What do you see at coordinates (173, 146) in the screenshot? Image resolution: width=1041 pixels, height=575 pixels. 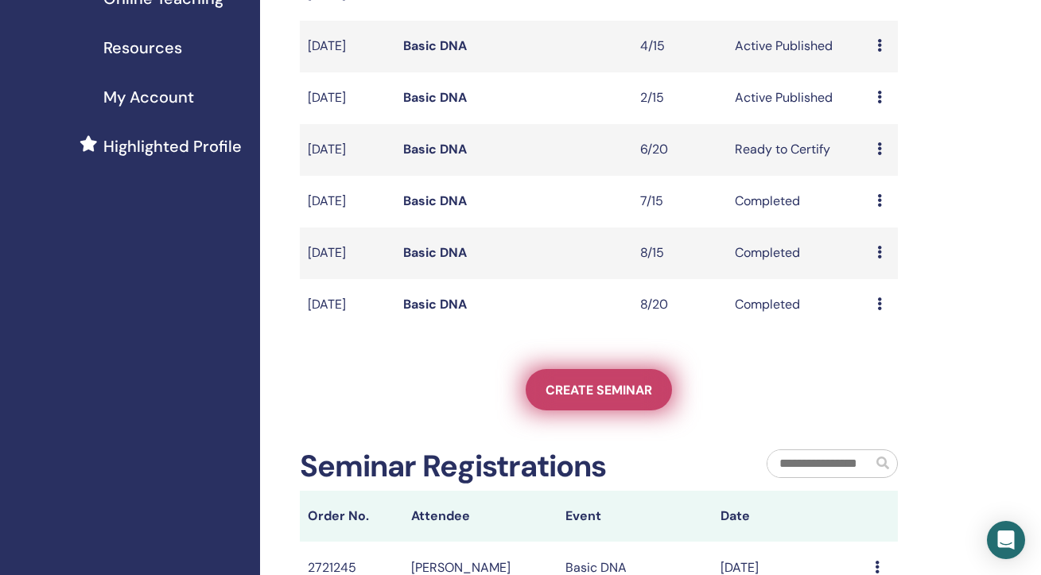 I see `span: Highlighted Profile` at bounding box center [173, 146].